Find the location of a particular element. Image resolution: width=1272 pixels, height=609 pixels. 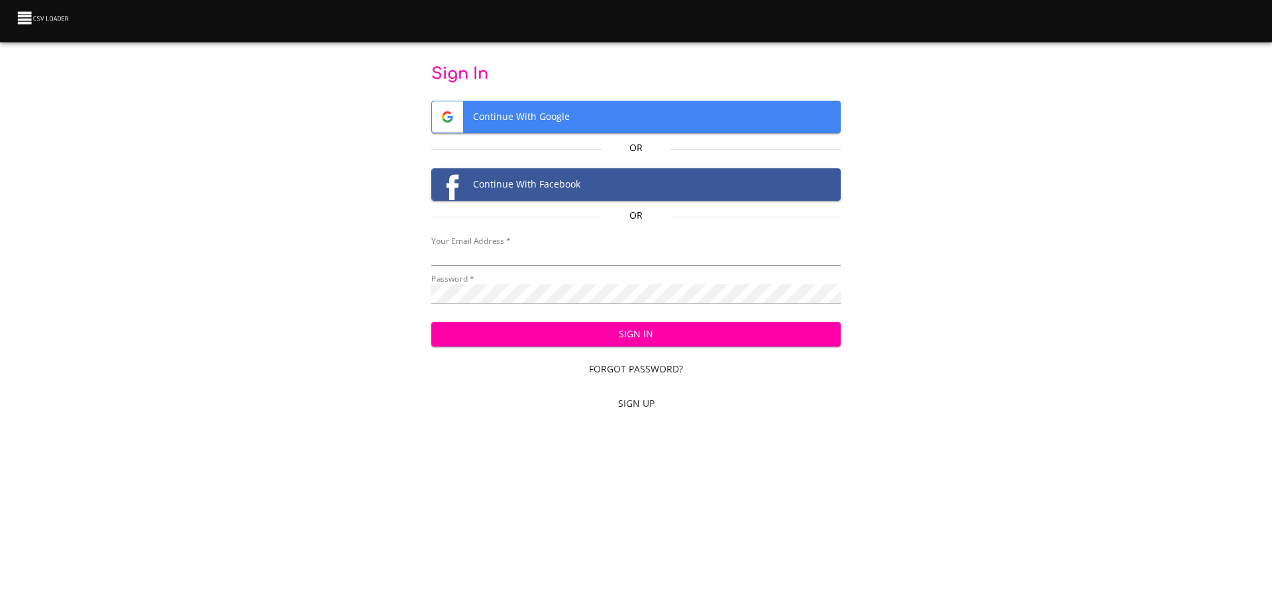

span: Sign Up is located at coordinates (636, 403).